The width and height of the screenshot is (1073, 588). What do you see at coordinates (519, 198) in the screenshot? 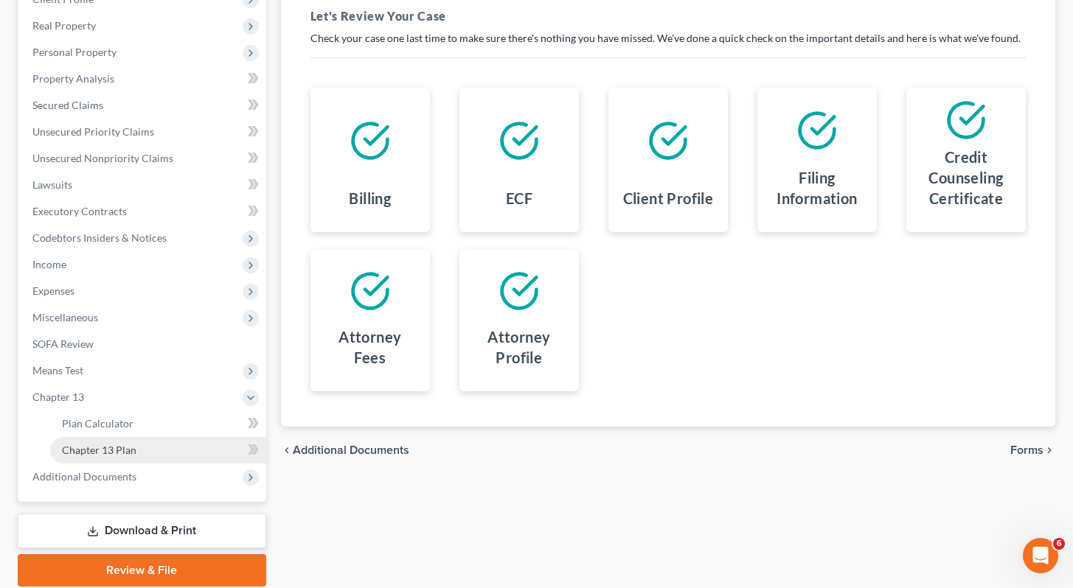
I see `h4: ECF` at bounding box center [519, 198].